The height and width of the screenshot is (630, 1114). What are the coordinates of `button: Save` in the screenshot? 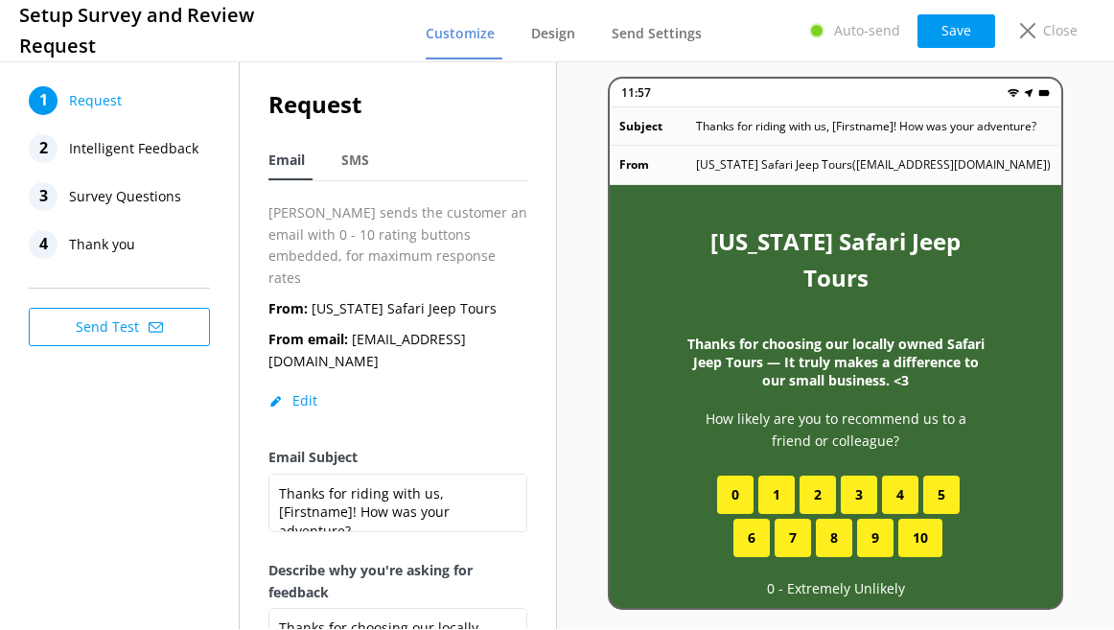 It's located at (956, 31).